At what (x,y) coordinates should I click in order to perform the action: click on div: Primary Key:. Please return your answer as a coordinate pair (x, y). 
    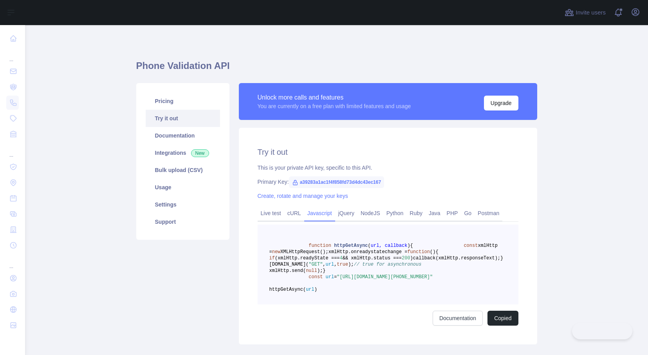
    Looking at the image, I should click on (388, 182).